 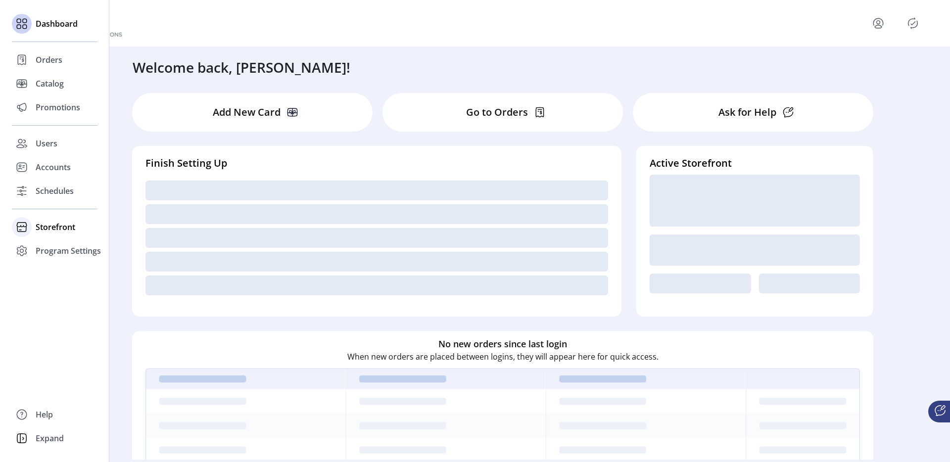 I want to click on p: Ask for Help, so click(x=747, y=112).